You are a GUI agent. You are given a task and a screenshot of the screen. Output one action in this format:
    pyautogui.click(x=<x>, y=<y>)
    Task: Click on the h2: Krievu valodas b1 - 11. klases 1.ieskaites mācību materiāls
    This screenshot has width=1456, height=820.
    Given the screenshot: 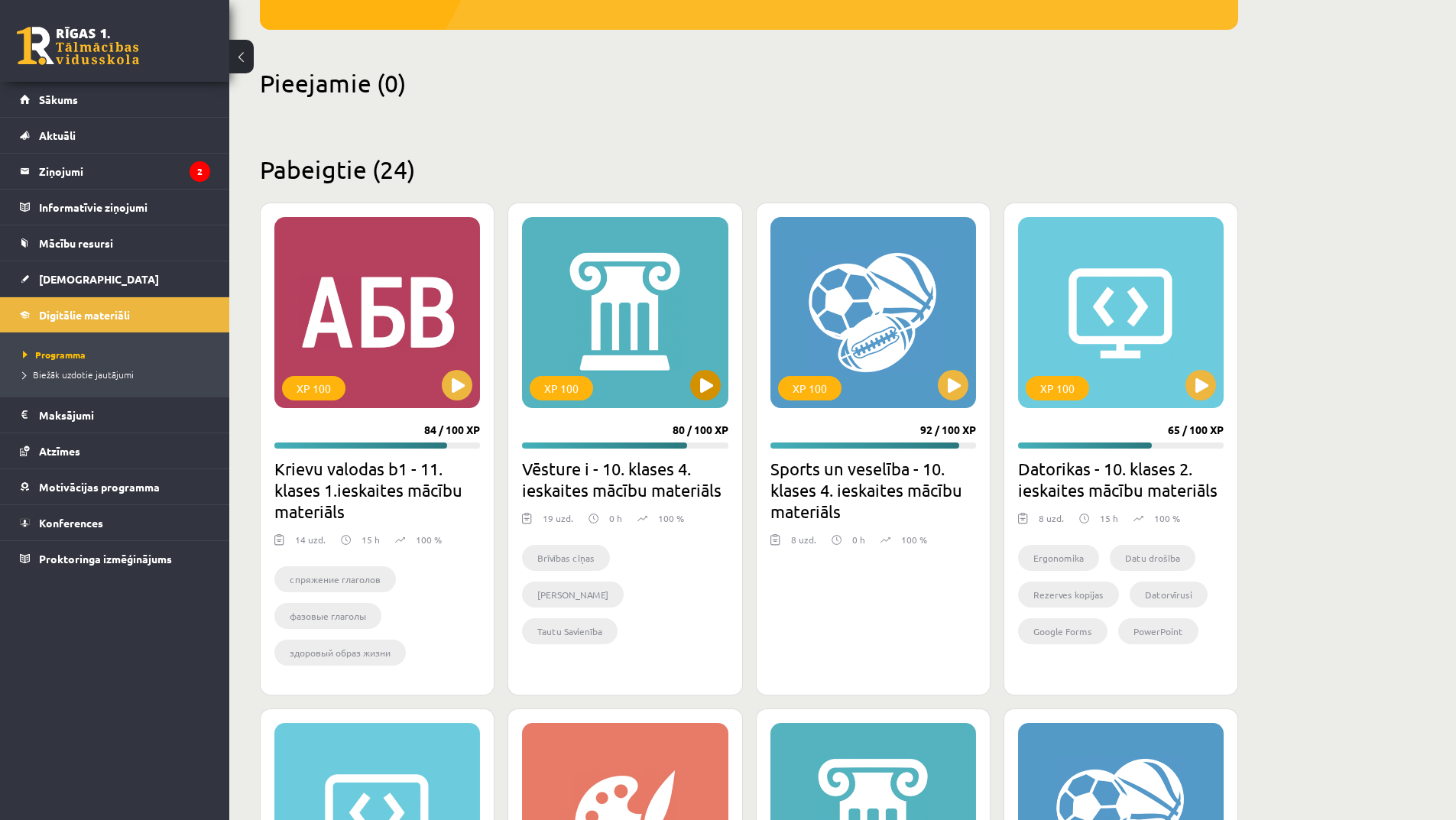 What is the action you would take?
    pyautogui.click(x=377, y=490)
    